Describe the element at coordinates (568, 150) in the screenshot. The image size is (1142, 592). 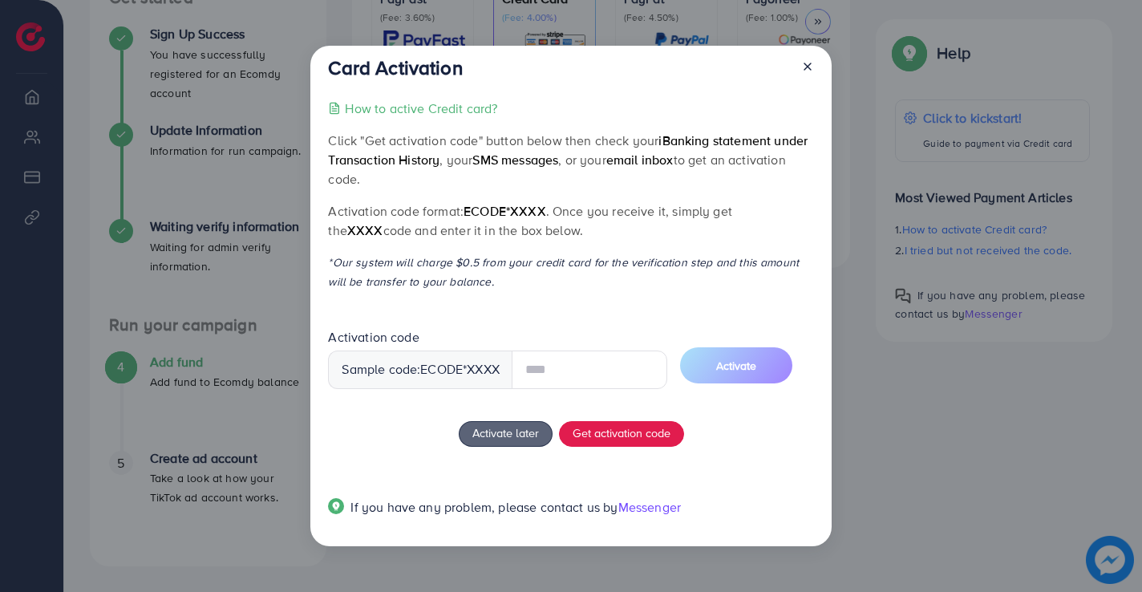
I see `span: iBanking statement under Transaction History` at that location.